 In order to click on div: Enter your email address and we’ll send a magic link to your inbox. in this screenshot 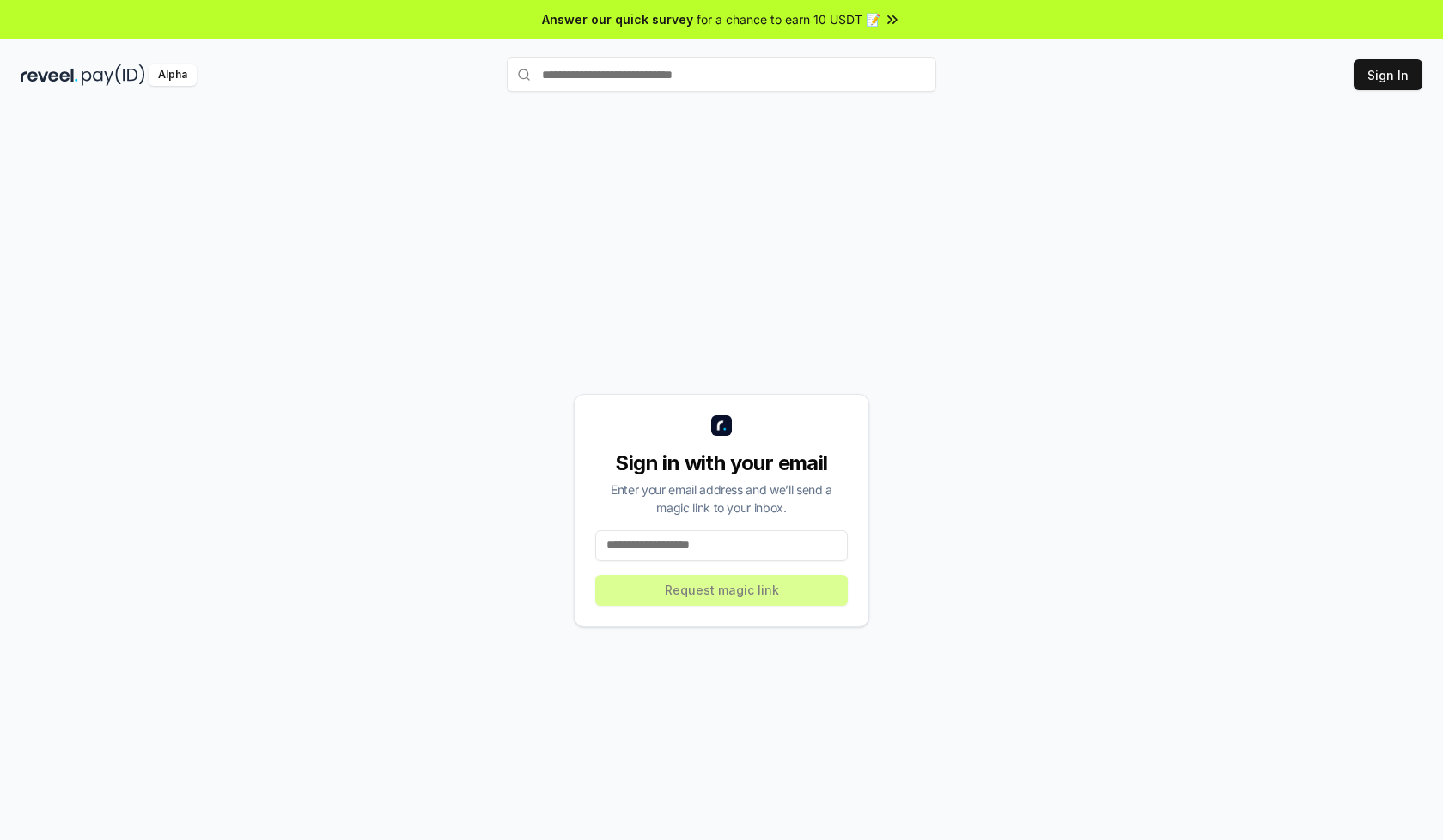, I will do `click(721, 499)`.